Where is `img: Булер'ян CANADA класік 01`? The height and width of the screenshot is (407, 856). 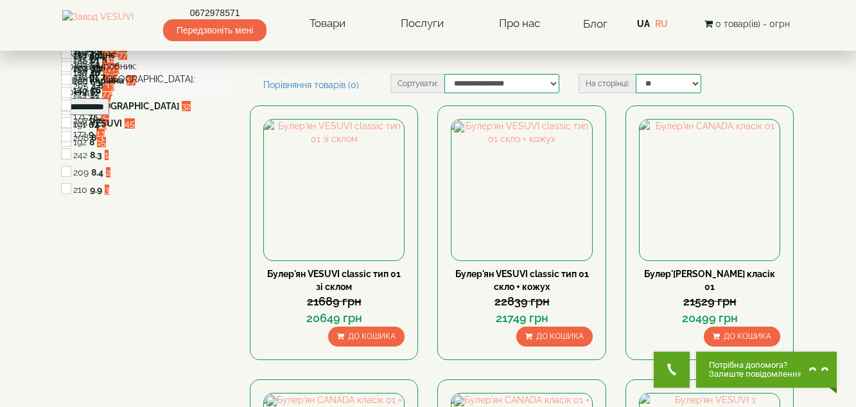
img: Булер'ян CANADA класік 01 is located at coordinates (710, 190).